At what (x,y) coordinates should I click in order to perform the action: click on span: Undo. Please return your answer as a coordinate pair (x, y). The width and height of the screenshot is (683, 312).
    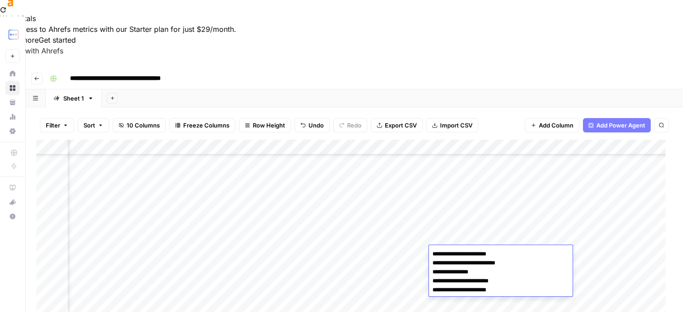
    Looking at the image, I should click on (316, 125).